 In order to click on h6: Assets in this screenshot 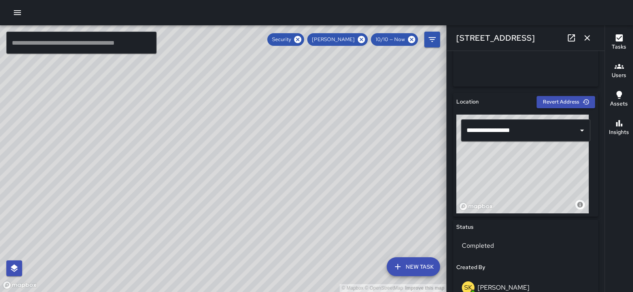, I will do `click(619, 104)`.